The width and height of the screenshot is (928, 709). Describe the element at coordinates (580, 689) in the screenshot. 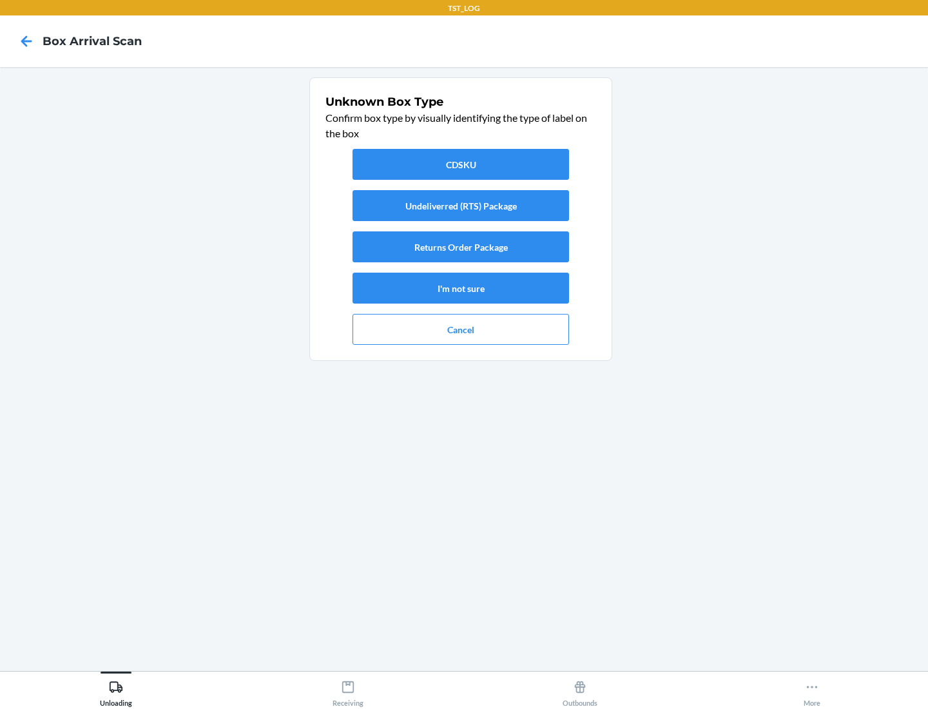

I see `button: Outbounds` at that location.